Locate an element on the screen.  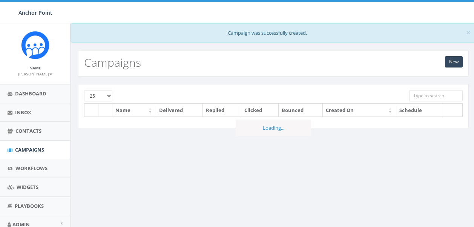
img: Rally_platform_Icon_1.png is located at coordinates (35, 45).